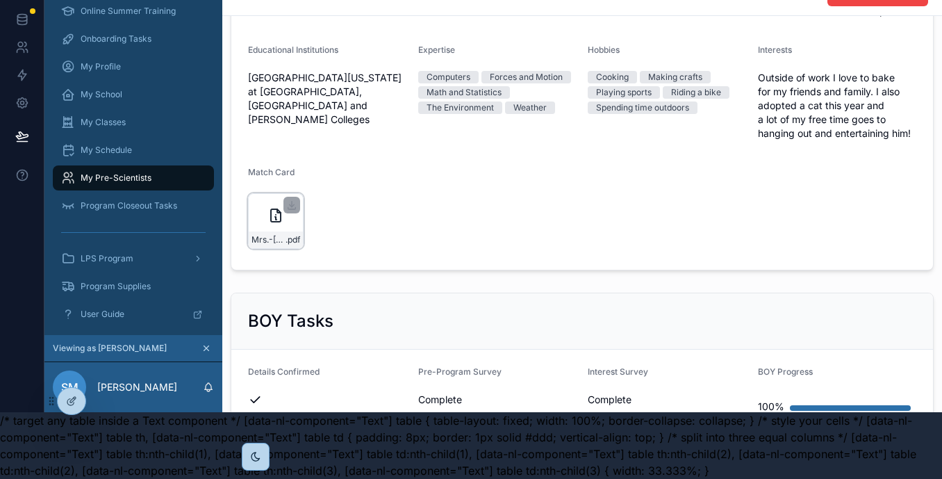 The height and width of the screenshot is (479, 942). I want to click on div: Cooking, so click(612, 77).